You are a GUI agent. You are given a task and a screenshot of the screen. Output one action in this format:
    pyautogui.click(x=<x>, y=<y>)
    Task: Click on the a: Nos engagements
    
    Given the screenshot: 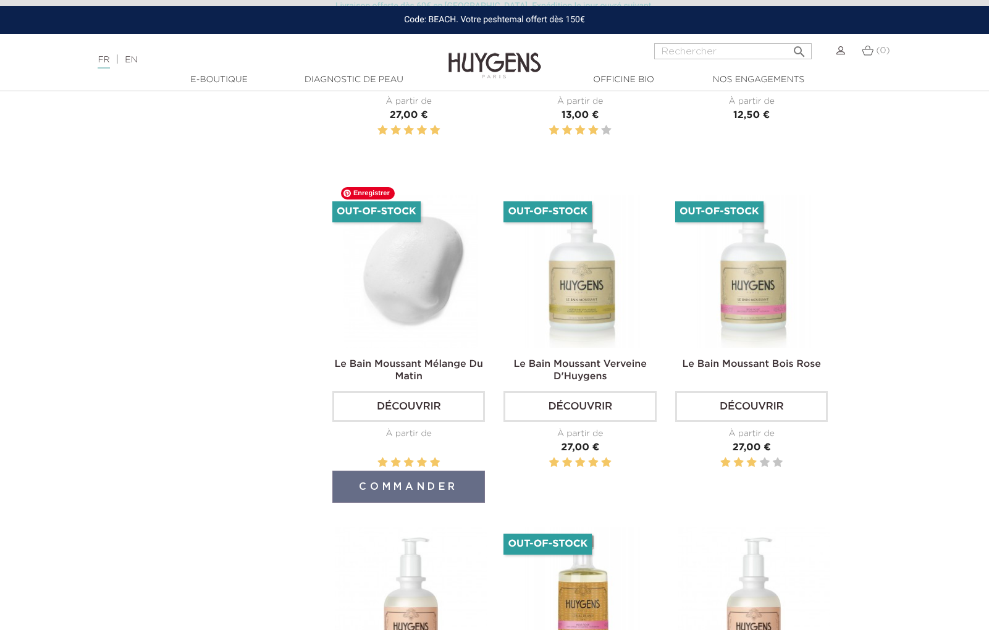 What is the action you would take?
    pyautogui.click(x=759, y=80)
    